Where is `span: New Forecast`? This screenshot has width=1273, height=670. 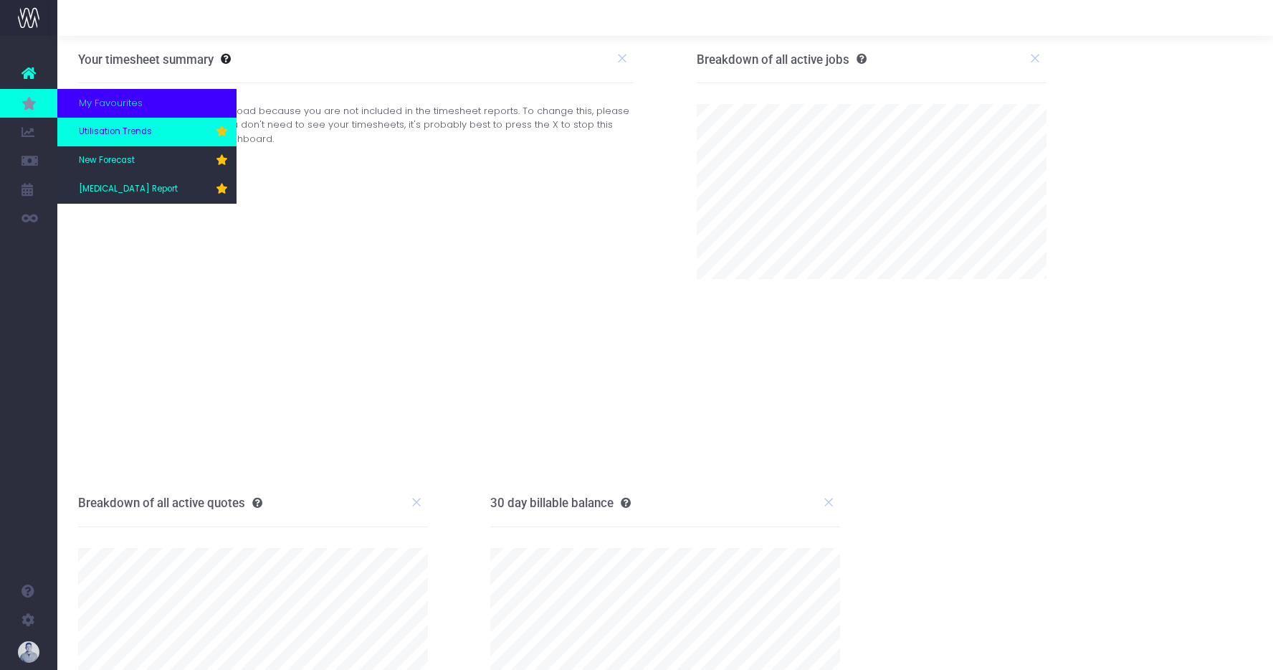 span: New Forecast is located at coordinates (107, 161).